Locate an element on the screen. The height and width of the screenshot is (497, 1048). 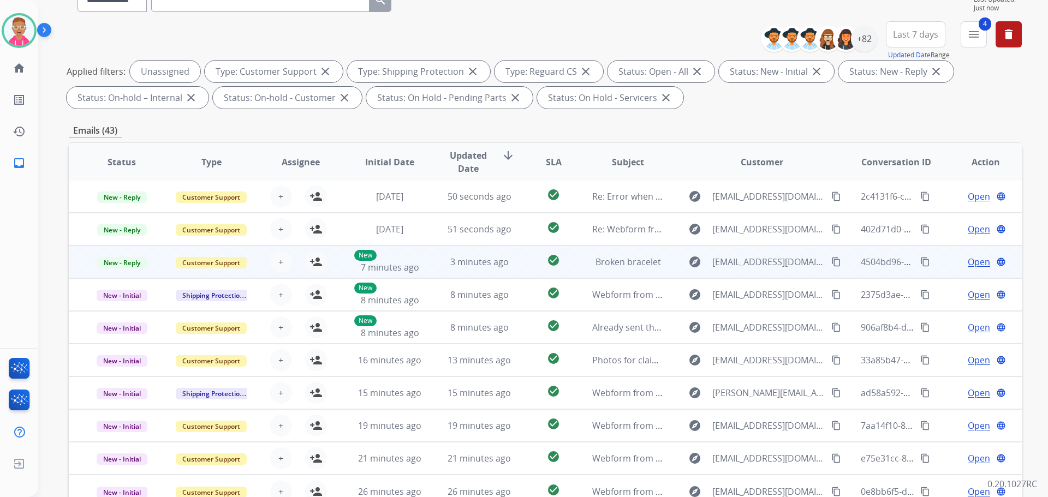
span: 50 seconds ago is located at coordinates (479, 196).